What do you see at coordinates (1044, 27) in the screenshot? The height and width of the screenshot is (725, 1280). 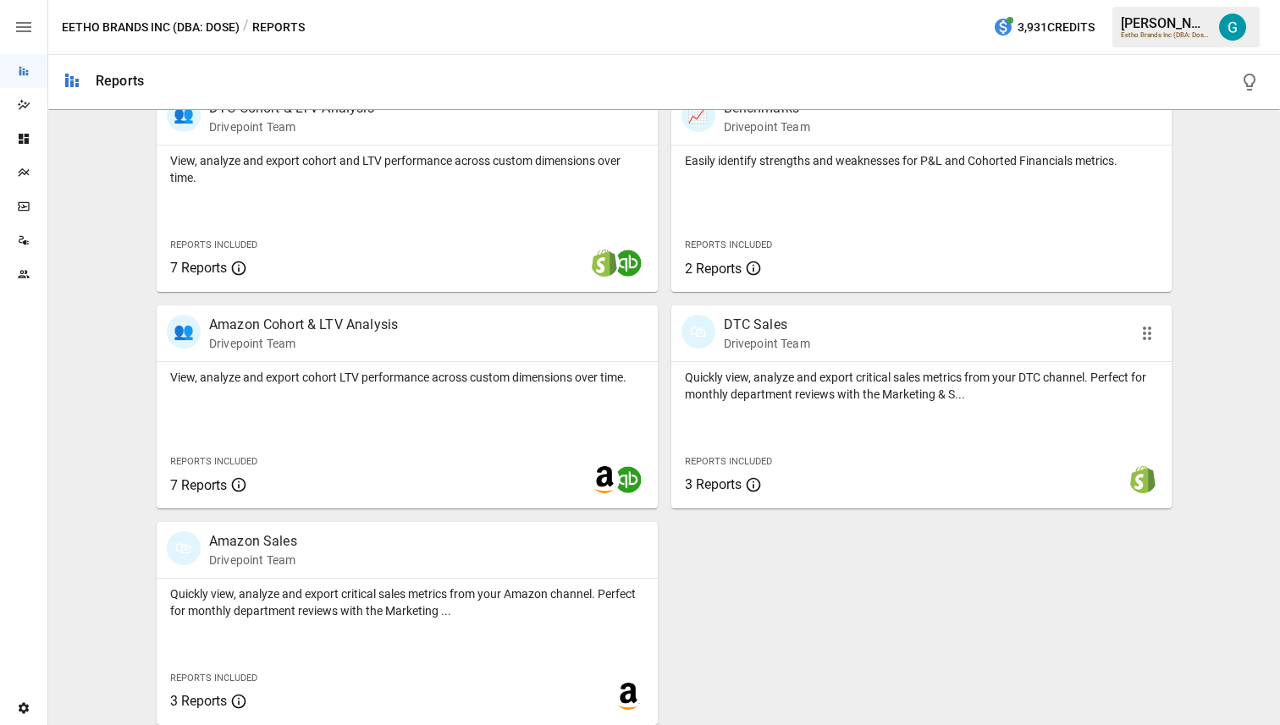 I see `button: 3,931Credits` at bounding box center [1044, 27].